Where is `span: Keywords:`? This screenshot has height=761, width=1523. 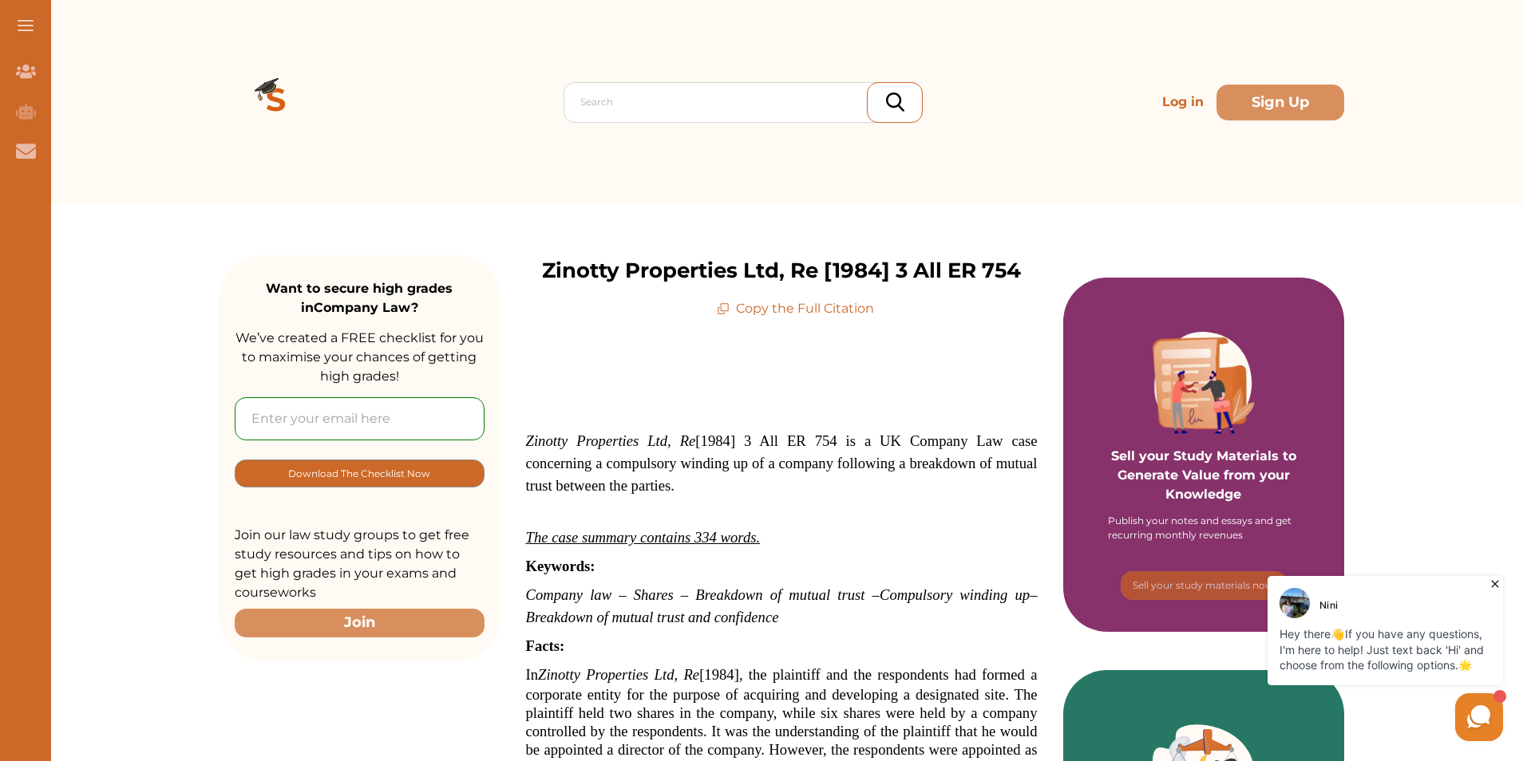 span: Keywords: is located at coordinates (560, 566).